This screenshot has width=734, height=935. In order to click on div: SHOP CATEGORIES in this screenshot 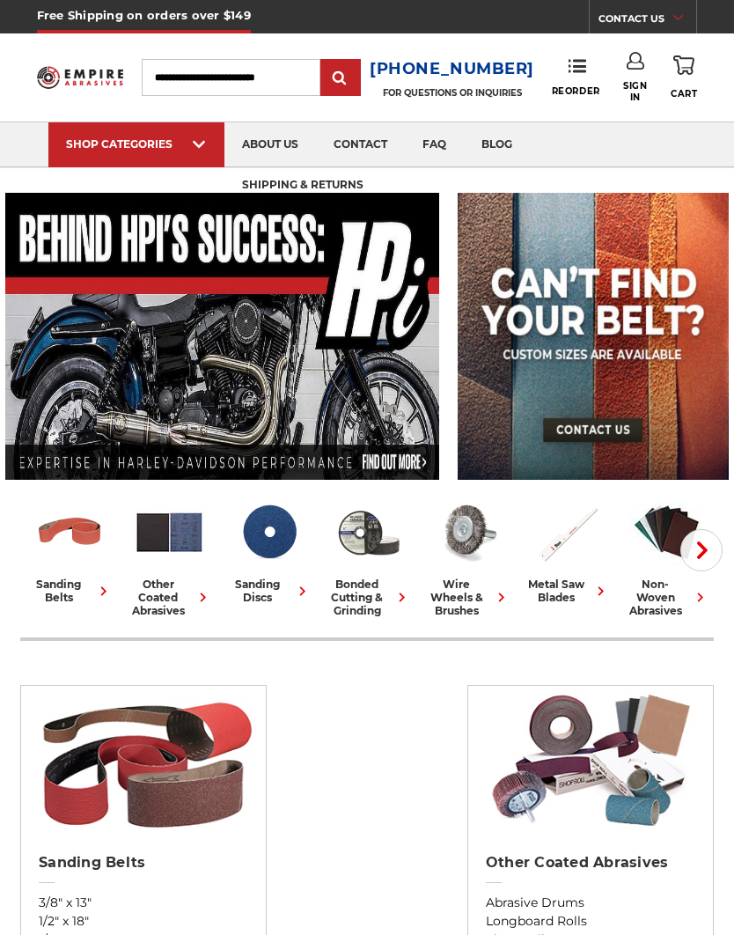, I will do `click(136, 144)`.